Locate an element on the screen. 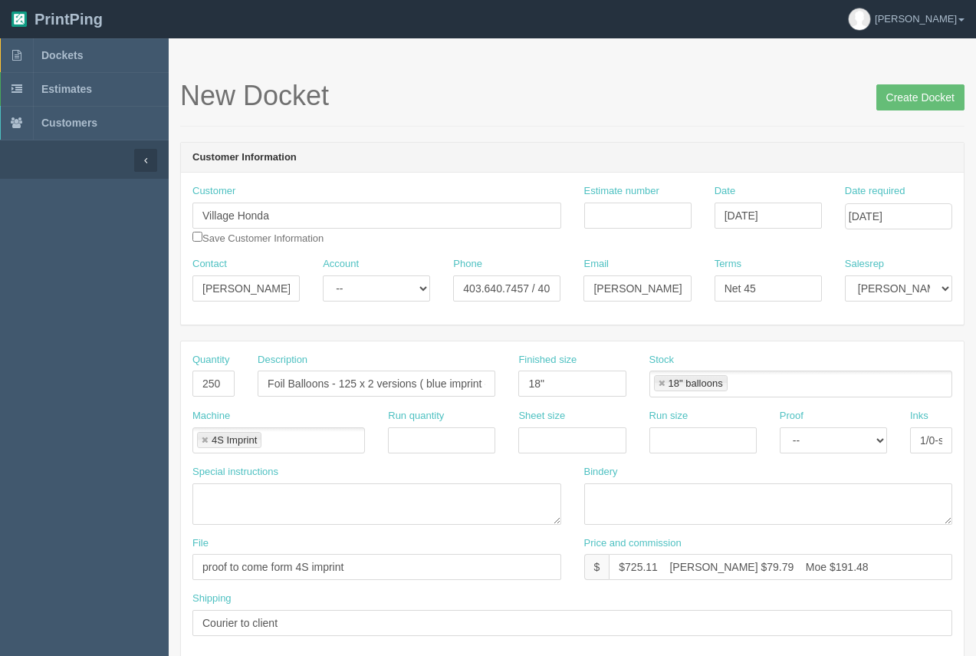 The height and width of the screenshot is (656, 976). img: logo-3e63b451c926e2ac314895c53de4908e5d424f24456219fb08d385ab2e579770.png is located at coordinates (19, 19).